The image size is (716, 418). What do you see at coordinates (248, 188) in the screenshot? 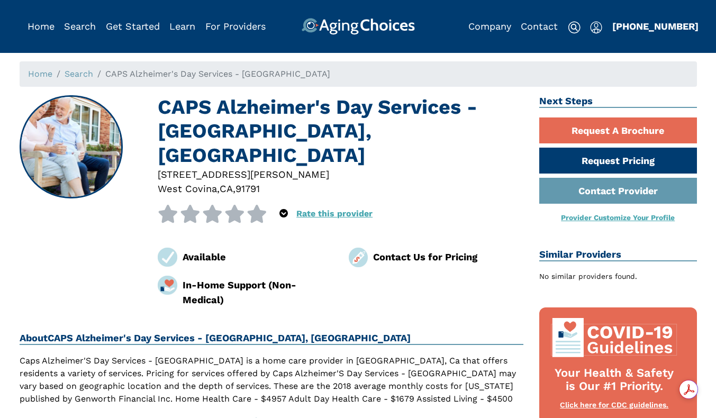
I see `div: 91791` at bounding box center [248, 188].